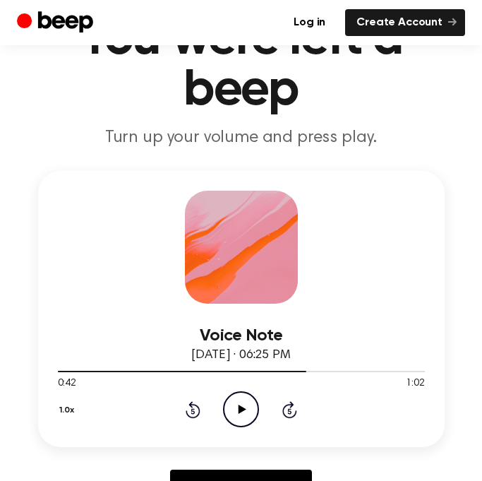  Describe the element at coordinates (241, 335) in the screenshot. I see `h3: Voice Note` at that location.